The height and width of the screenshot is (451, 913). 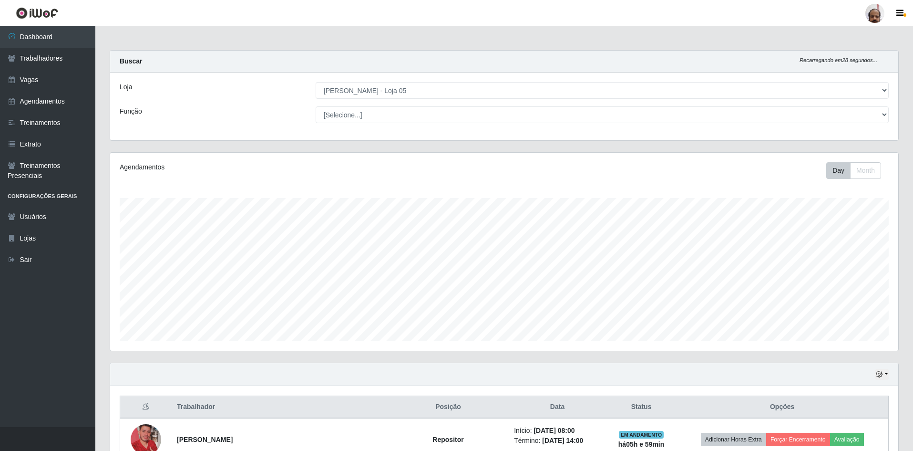 What do you see at coordinates (557, 440) in the screenshot?
I see `li: Término:` at bounding box center [557, 440].